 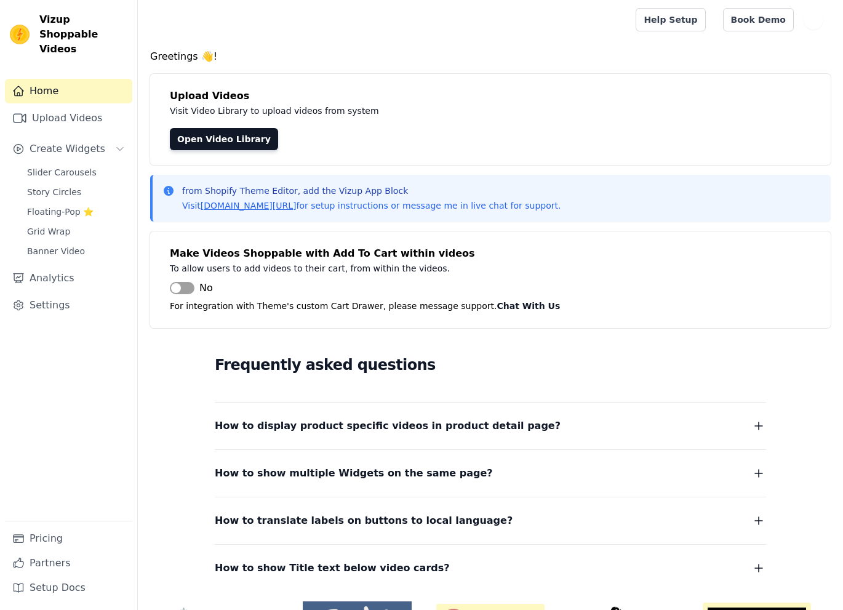 What do you see at coordinates (76, 212) in the screenshot?
I see `a: Floating-Pop ⭐` at bounding box center [76, 212].